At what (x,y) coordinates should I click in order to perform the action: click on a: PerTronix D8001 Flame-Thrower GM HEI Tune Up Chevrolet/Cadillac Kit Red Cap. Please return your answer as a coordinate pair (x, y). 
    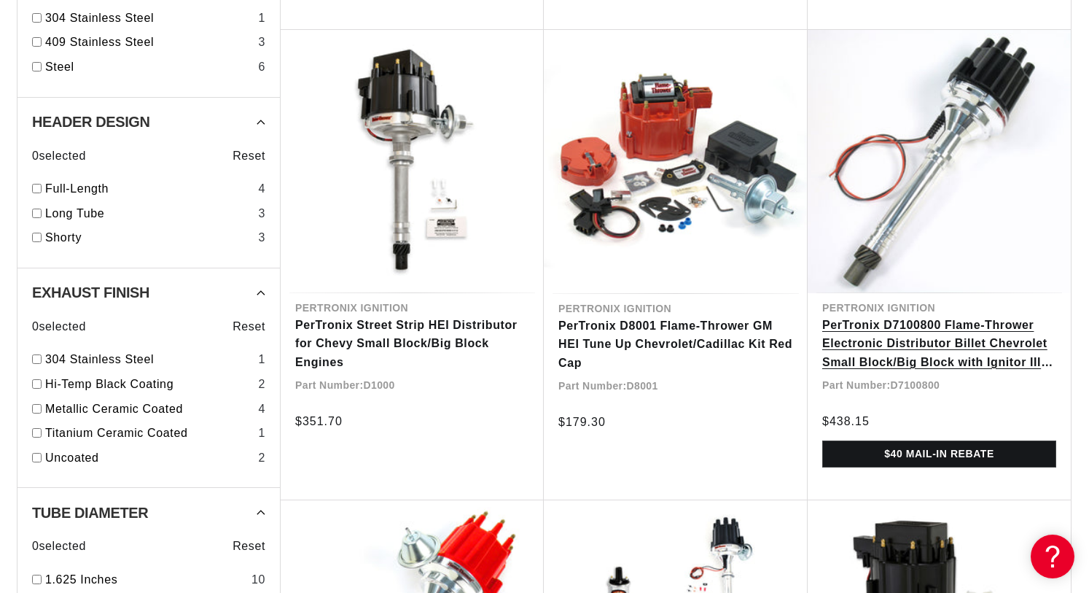
    Looking at the image, I should click on (676, 344).